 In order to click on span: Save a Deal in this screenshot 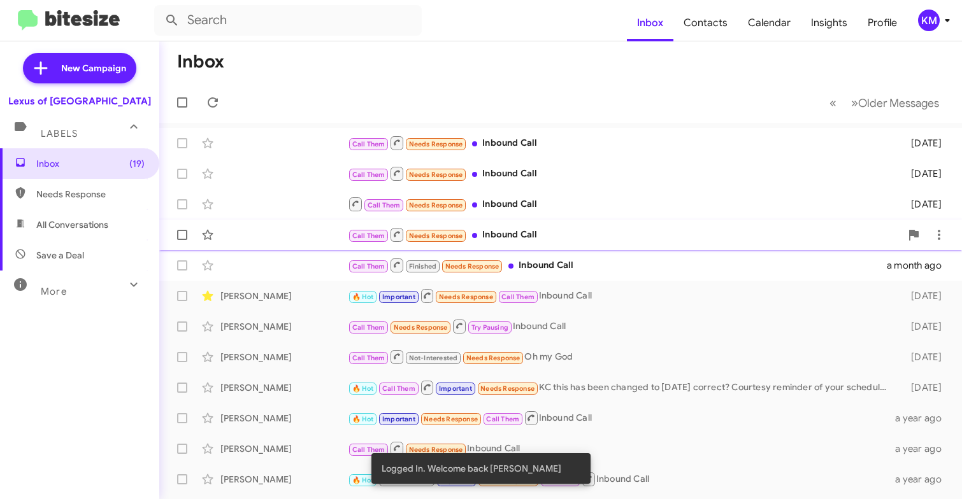, I will do `click(60, 255)`.